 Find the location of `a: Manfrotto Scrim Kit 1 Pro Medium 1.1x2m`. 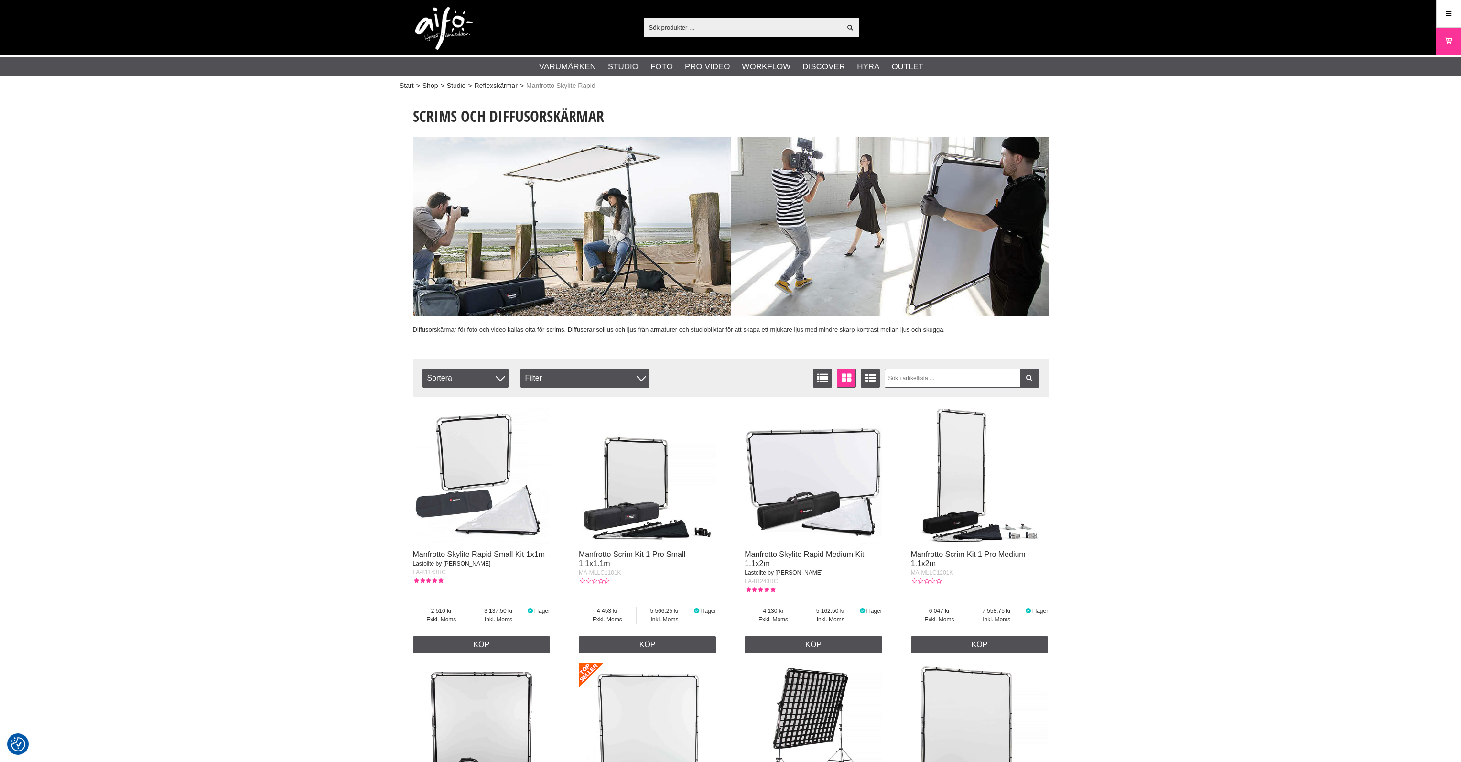

a: Manfrotto Scrim Kit 1 Pro Medium 1.1x2m is located at coordinates (968, 559).